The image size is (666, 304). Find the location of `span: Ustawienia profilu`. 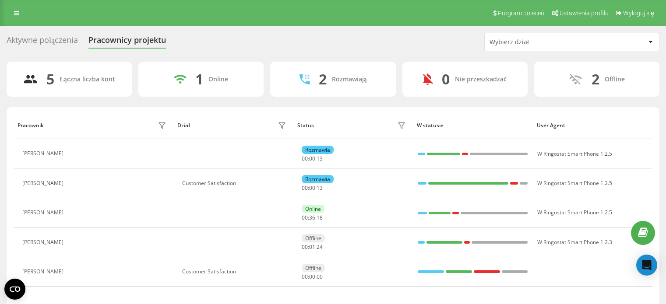

span: Ustawienia profilu is located at coordinates (584, 13).